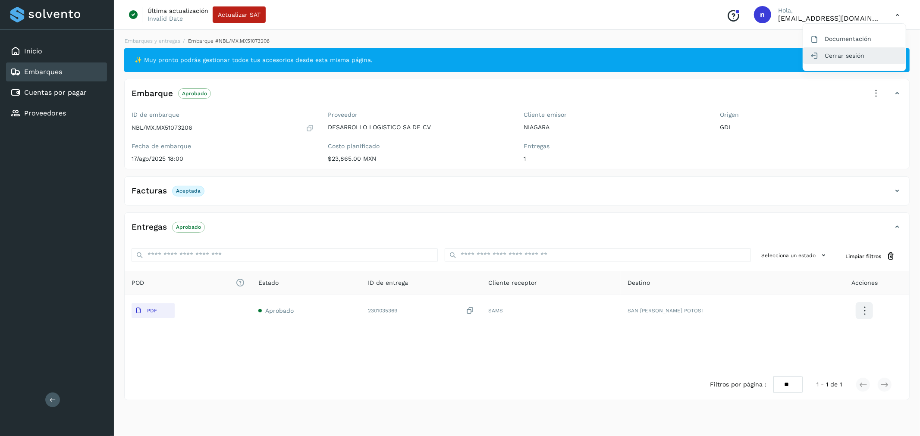 This screenshot has height=436, width=920. I want to click on div: Cerrar sesión, so click(854, 56).